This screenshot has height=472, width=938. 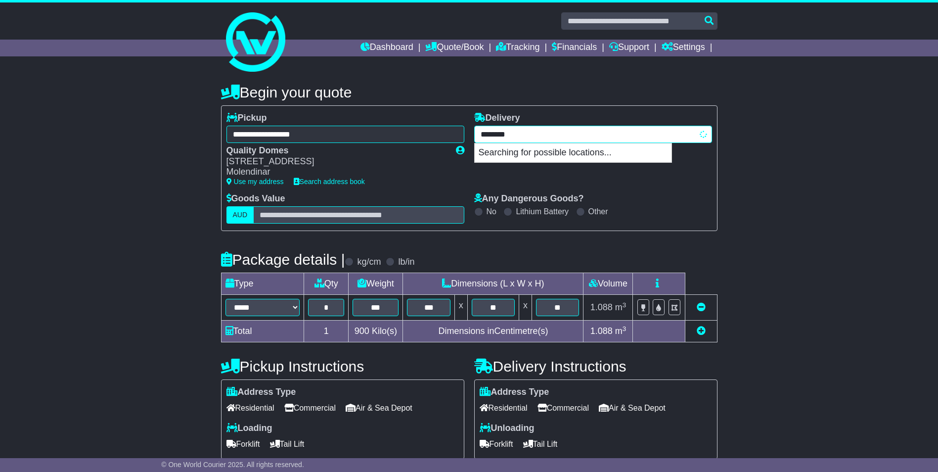 What do you see at coordinates (336, 172) in the screenshot?
I see `div: Molendinar` at bounding box center [336, 172].